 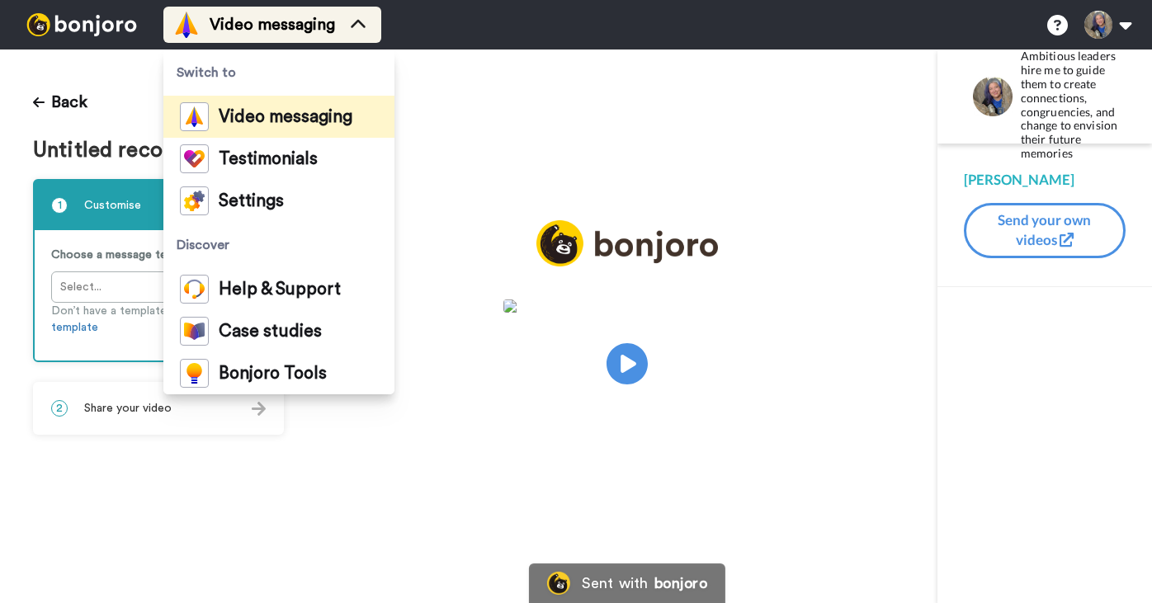 What do you see at coordinates (258, 408) in the screenshot?
I see `img: arrow.svg` at bounding box center [258, 408].